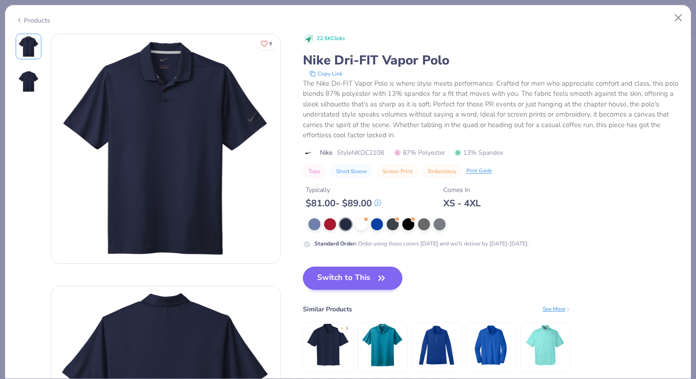  I want to click on button: Short Sleeve, so click(351, 171).